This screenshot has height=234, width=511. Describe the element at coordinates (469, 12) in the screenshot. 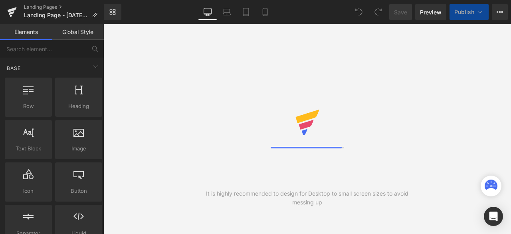

I see `button: Publish` at that location.